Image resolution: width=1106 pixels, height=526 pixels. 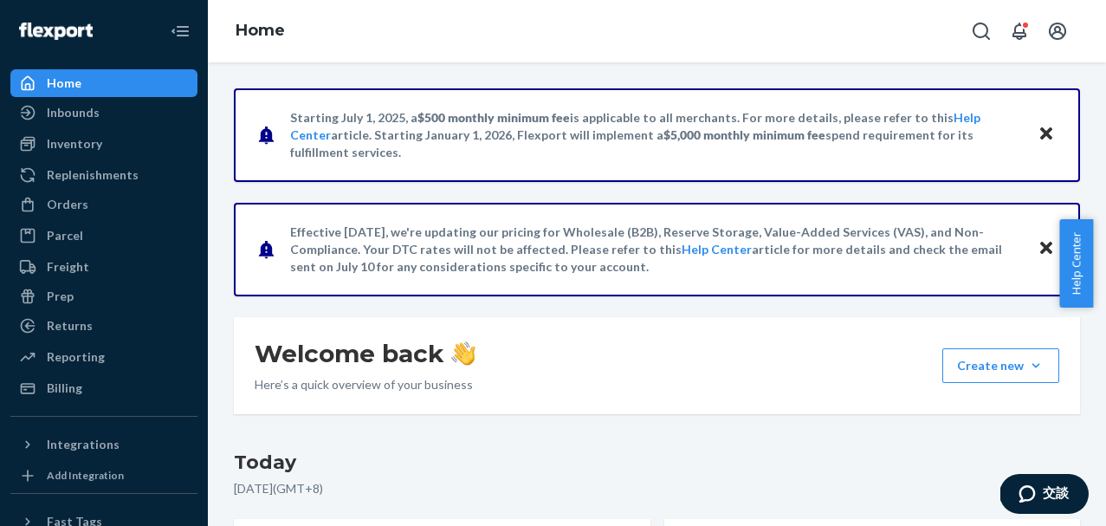 What do you see at coordinates (104, 475) in the screenshot?
I see `a: Add Integration` at bounding box center [104, 475].